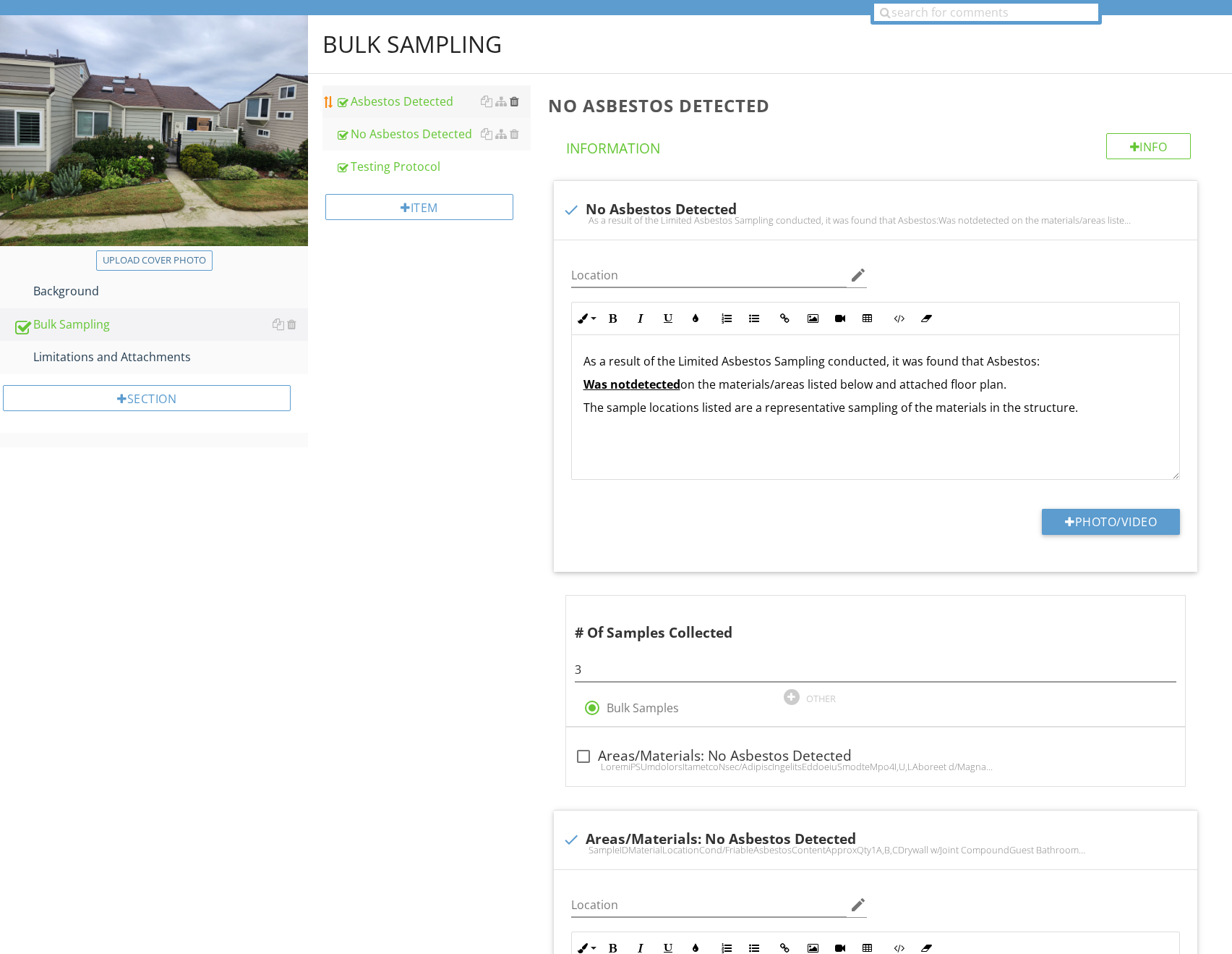  I want to click on button: Clear Formatting, so click(926, 318).